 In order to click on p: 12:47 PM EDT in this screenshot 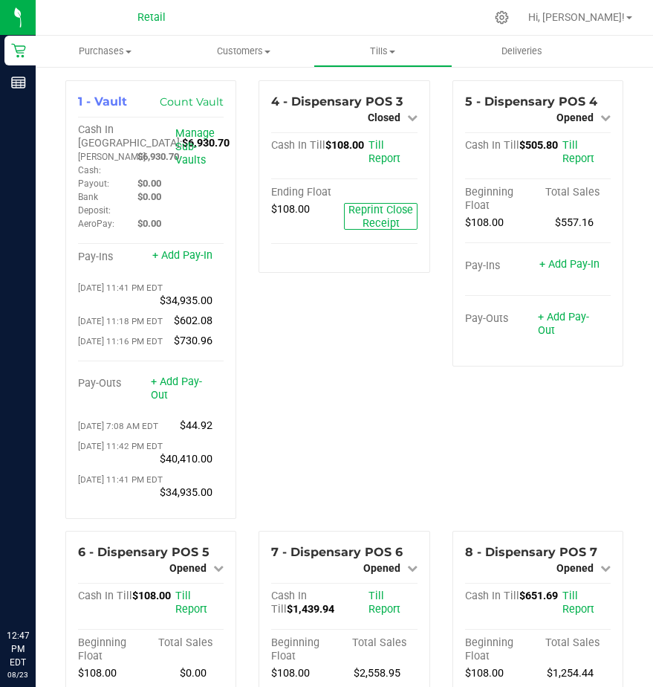, I will do `click(18, 649)`.